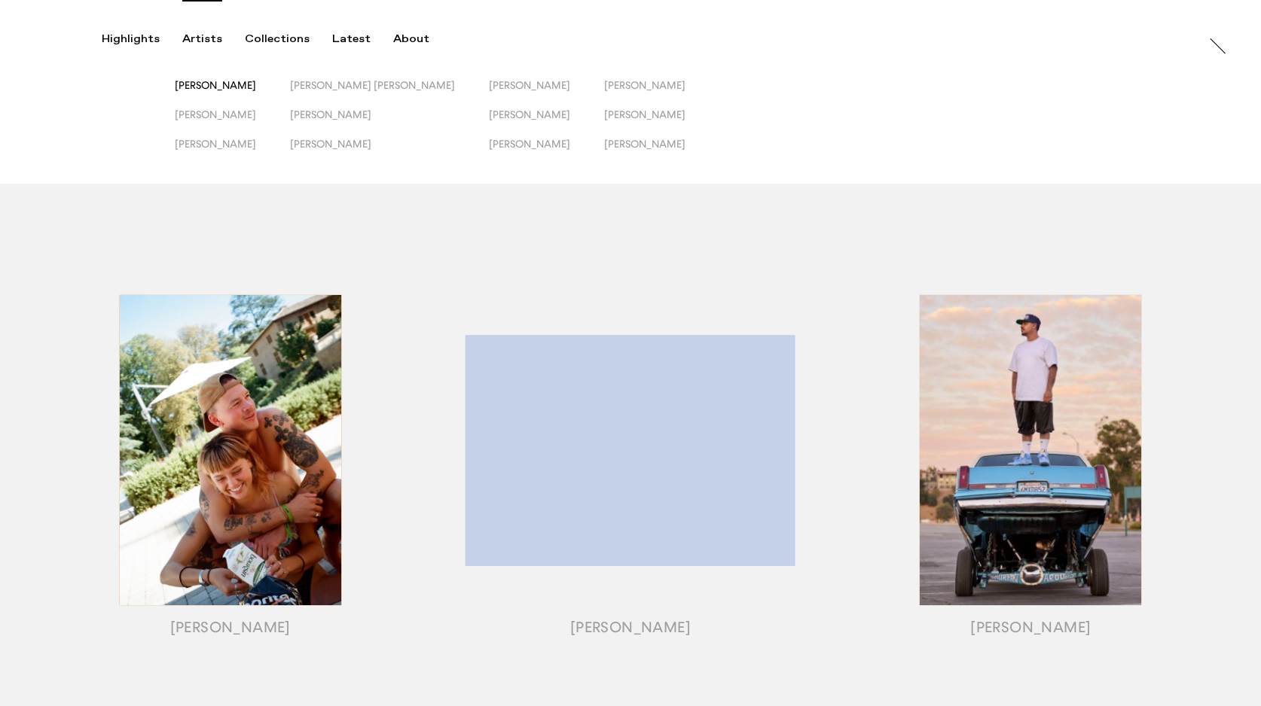  What do you see at coordinates (142, 39) in the screenshot?
I see `button: Highlights` at bounding box center [142, 39].